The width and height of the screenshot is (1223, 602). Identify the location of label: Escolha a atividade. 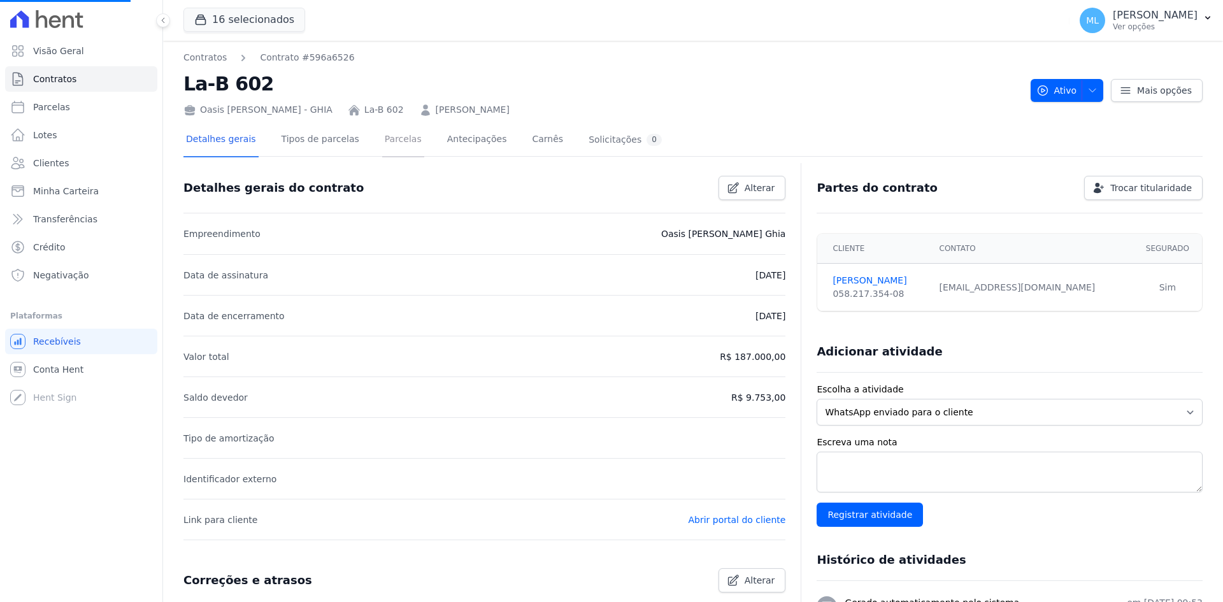
(1010, 389).